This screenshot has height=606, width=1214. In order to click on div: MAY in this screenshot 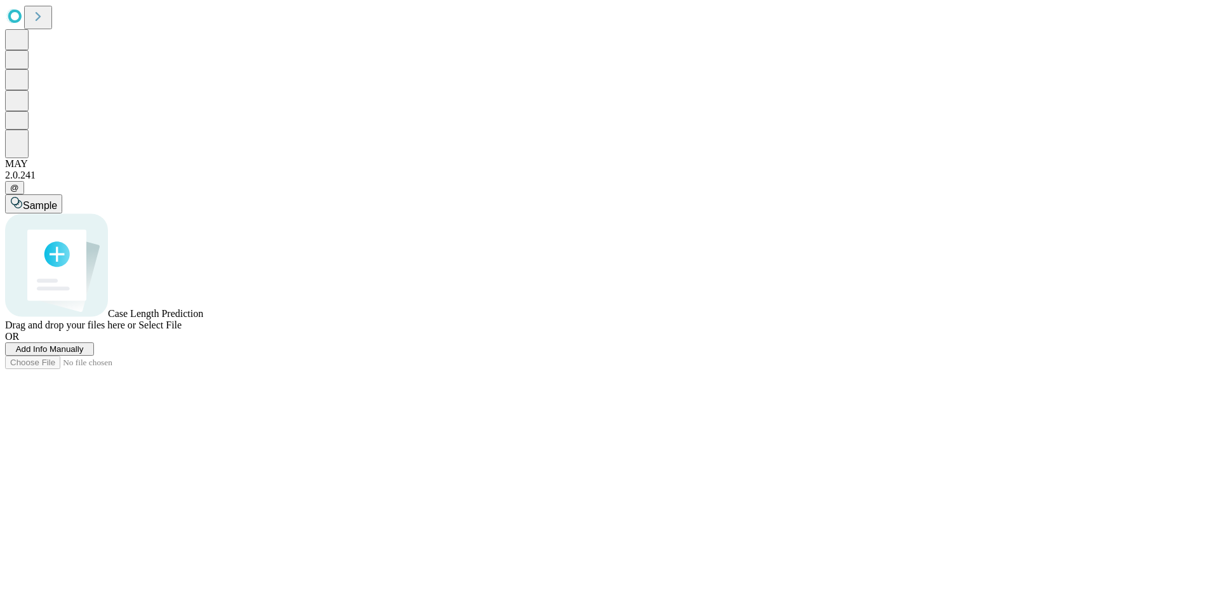, I will do `click(607, 164)`.